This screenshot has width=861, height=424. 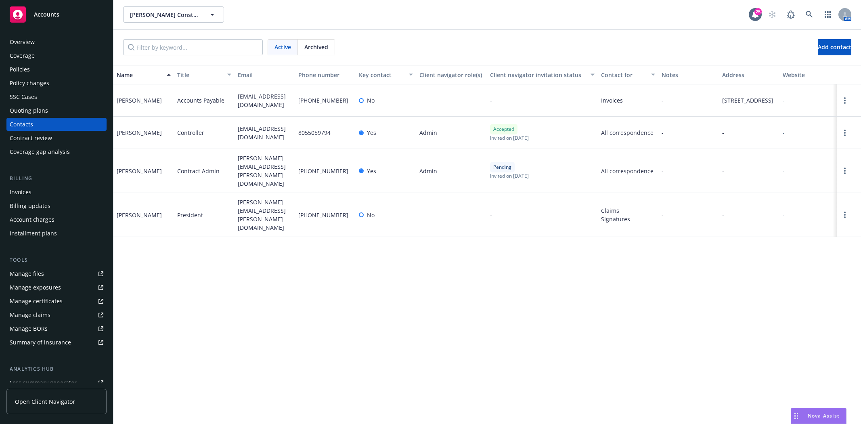 What do you see at coordinates (772, 15) in the screenshot?
I see `a: Start snowing` at bounding box center [772, 15].